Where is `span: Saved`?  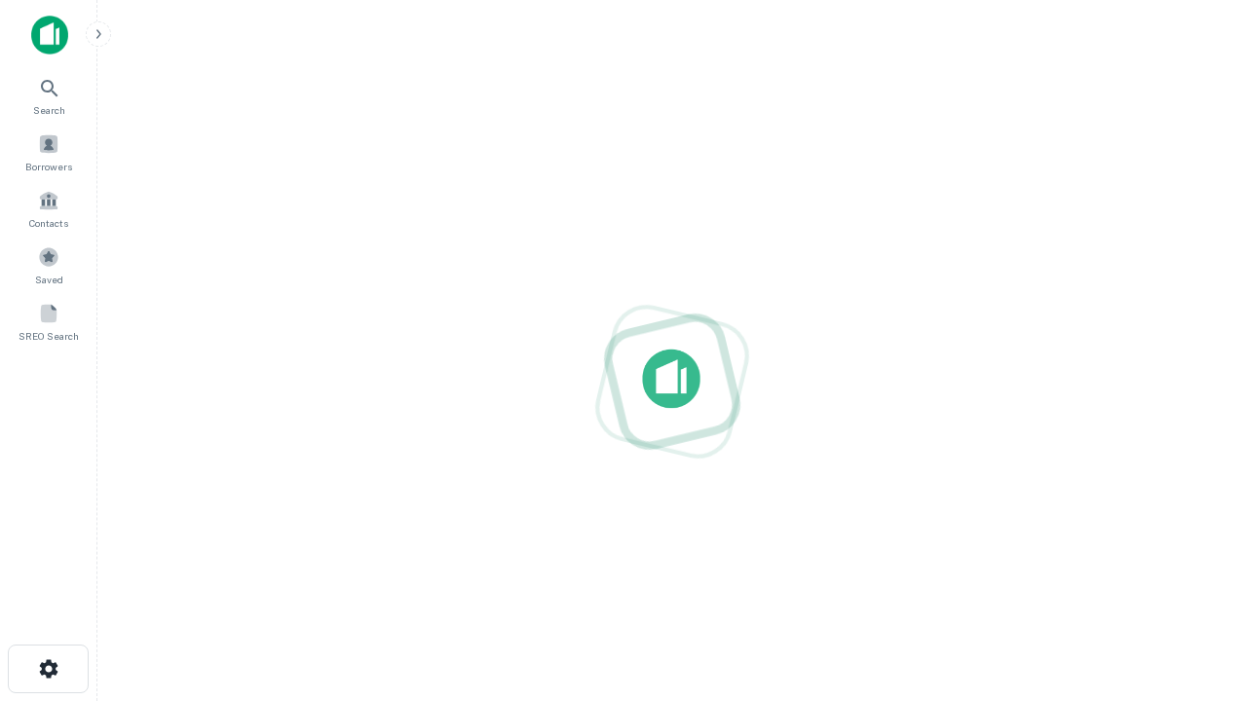 span: Saved is located at coordinates (49, 280).